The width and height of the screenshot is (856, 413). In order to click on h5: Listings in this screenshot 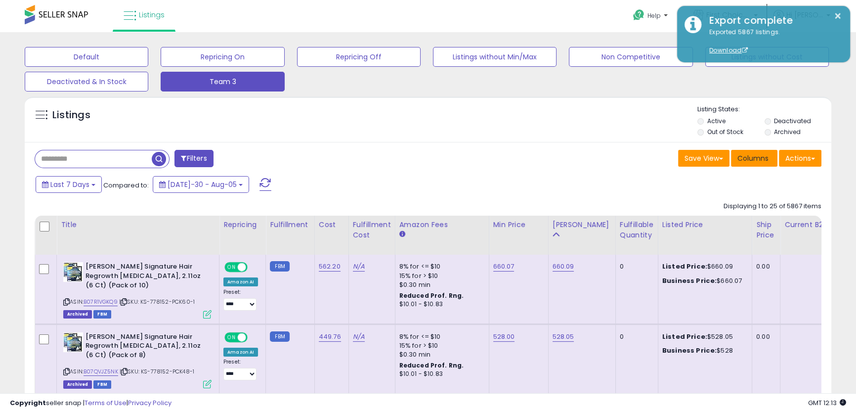, I will do `click(71, 115)`.